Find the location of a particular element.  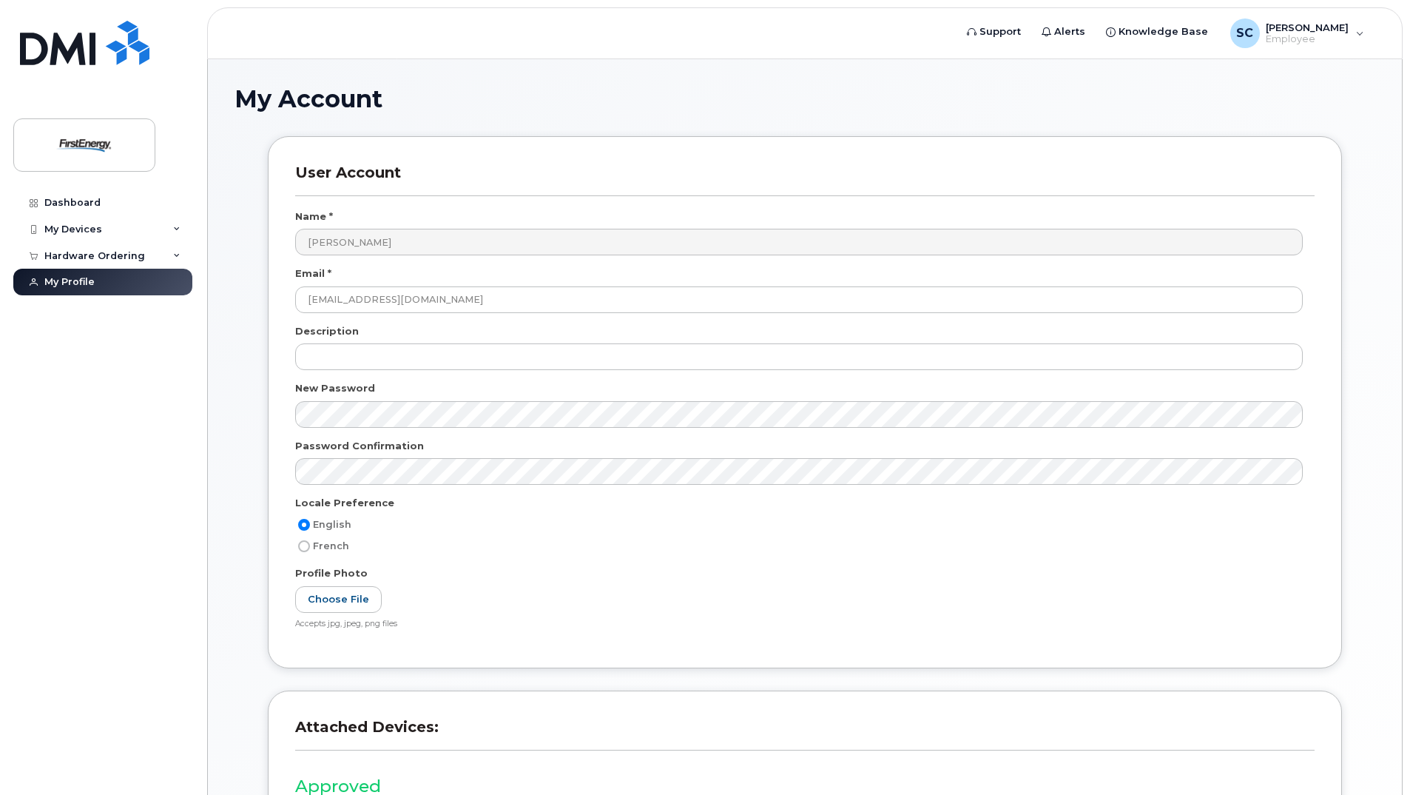

label: New Password is located at coordinates (335, 388).